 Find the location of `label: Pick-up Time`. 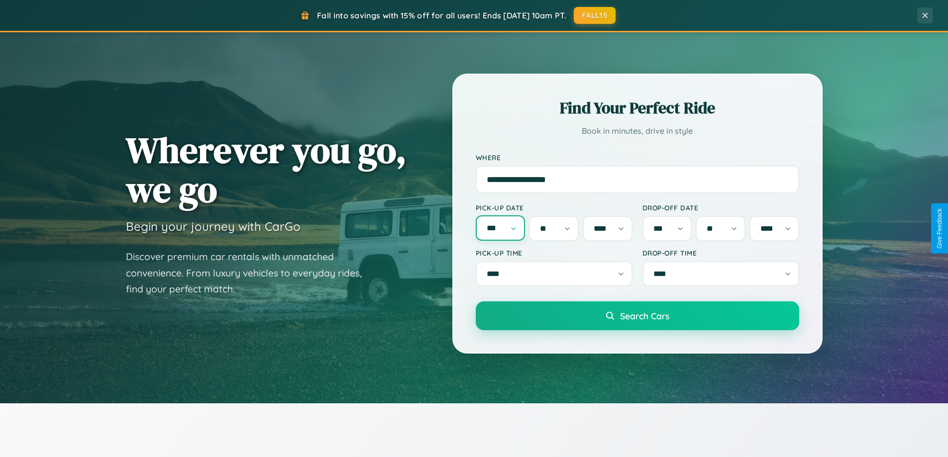

label: Pick-up Time is located at coordinates (554, 253).